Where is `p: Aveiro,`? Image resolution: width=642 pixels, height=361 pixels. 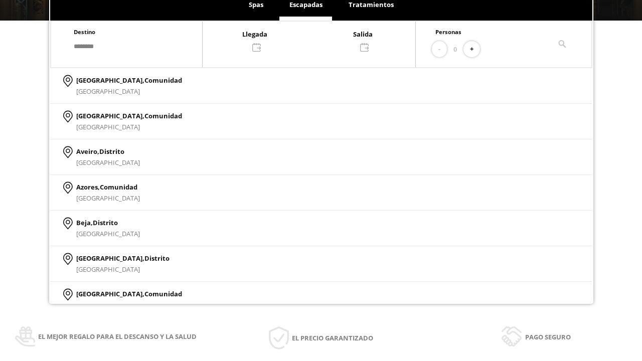
p: Aveiro, is located at coordinates (108, 151).